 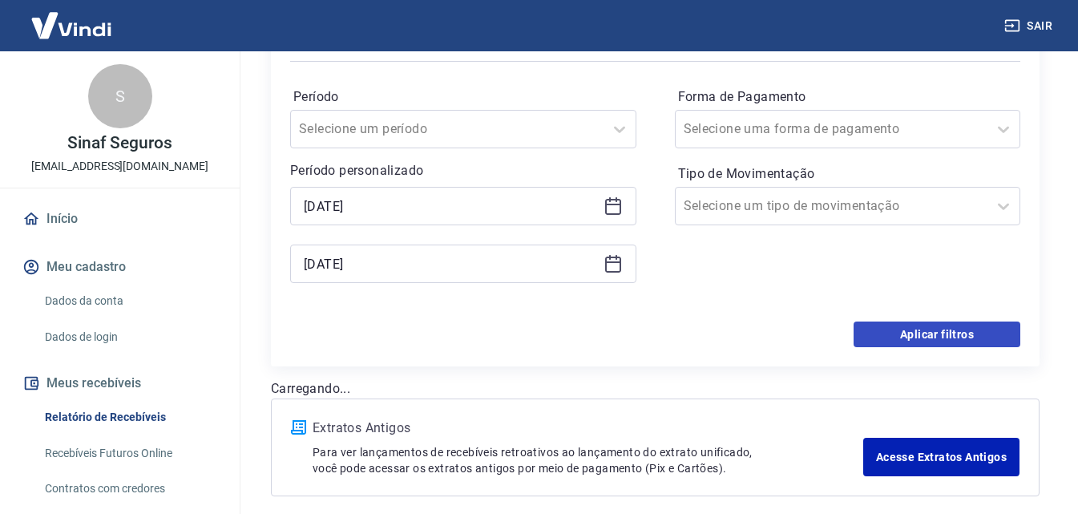 What do you see at coordinates (119, 219) in the screenshot?
I see `a: Início` at bounding box center [119, 219].